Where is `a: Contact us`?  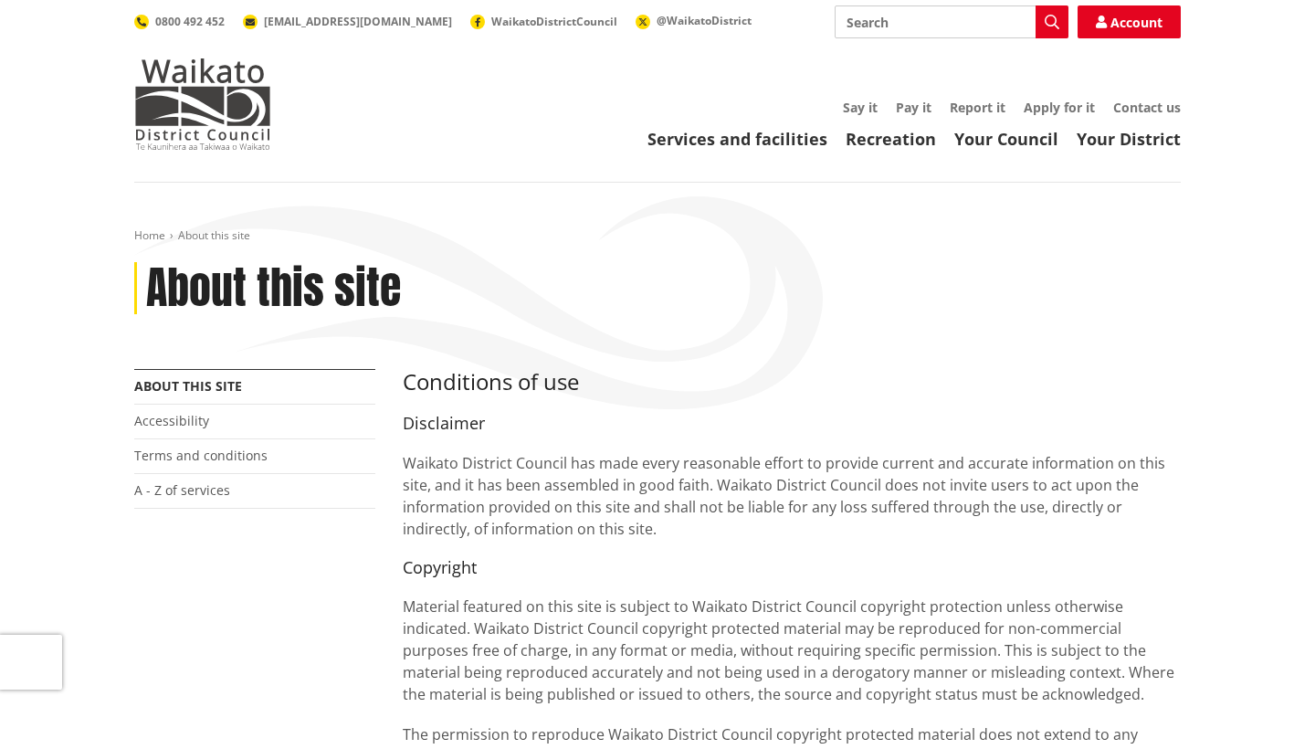 a: Contact us is located at coordinates (1147, 107).